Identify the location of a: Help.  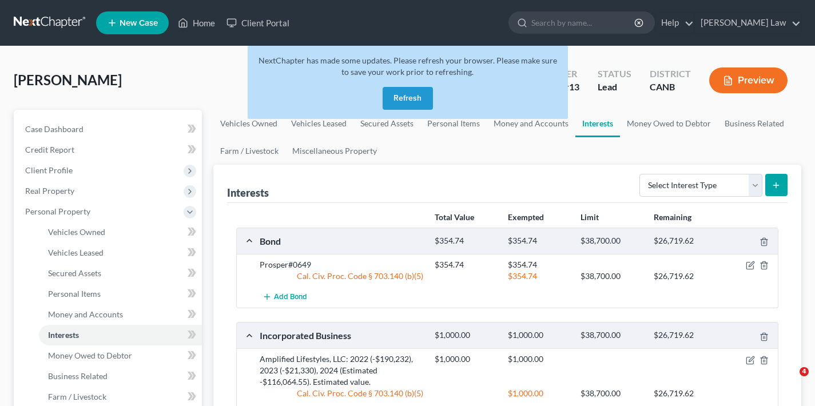
(675, 23).